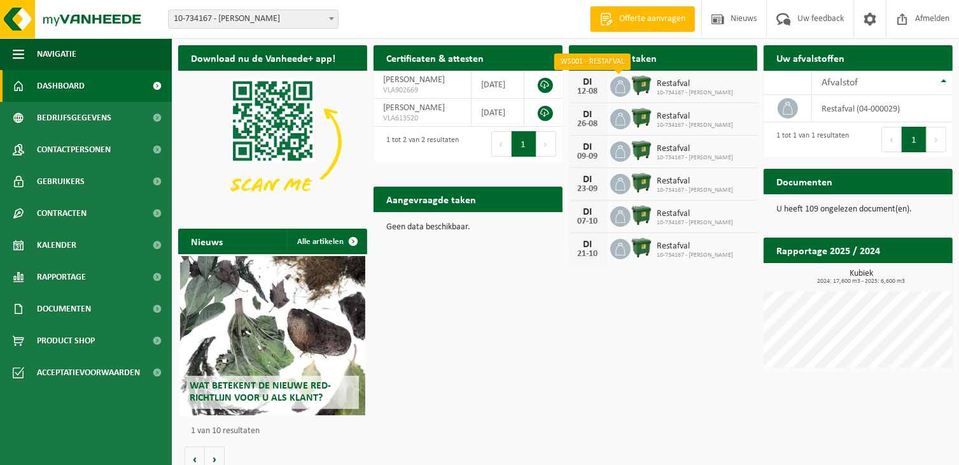  What do you see at coordinates (652, 19) in the screenshot?
I see `span: Offerte aanvragen` at bounding box center [652, 19].